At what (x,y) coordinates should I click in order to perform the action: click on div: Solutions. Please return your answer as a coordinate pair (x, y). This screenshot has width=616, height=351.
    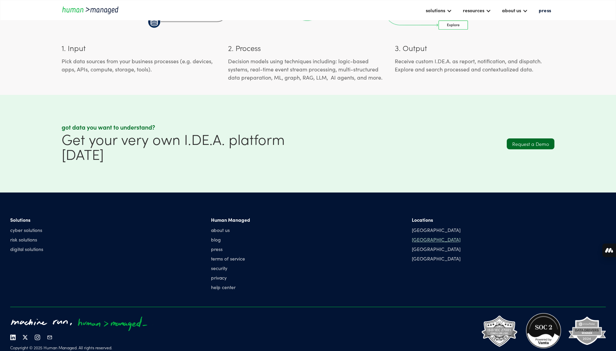
    Looking at the image, I should click on (27, 220).